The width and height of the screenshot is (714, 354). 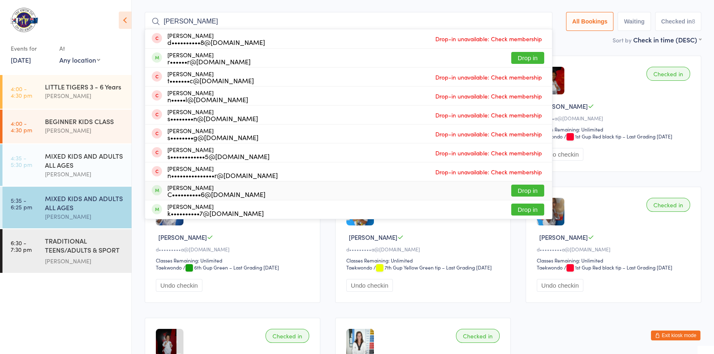 I want to click on button: Waiting, so click(x=634, y=21).